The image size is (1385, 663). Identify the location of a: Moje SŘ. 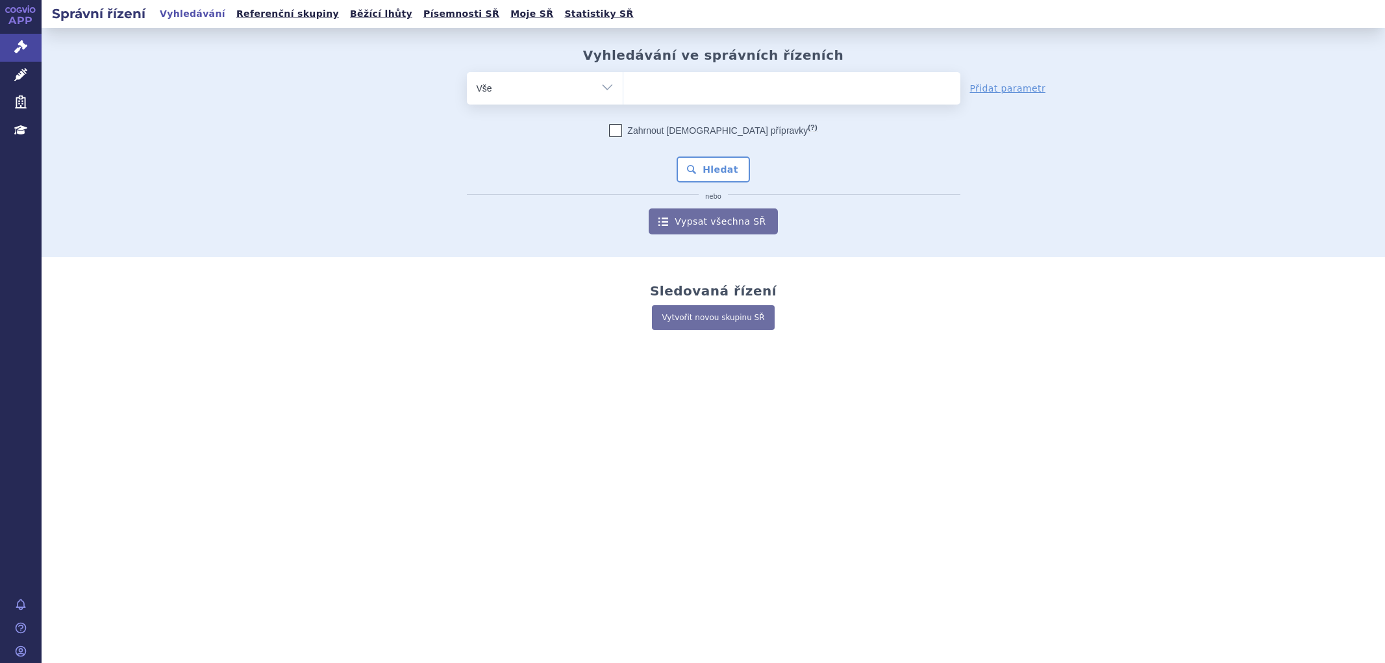
(532, 14).